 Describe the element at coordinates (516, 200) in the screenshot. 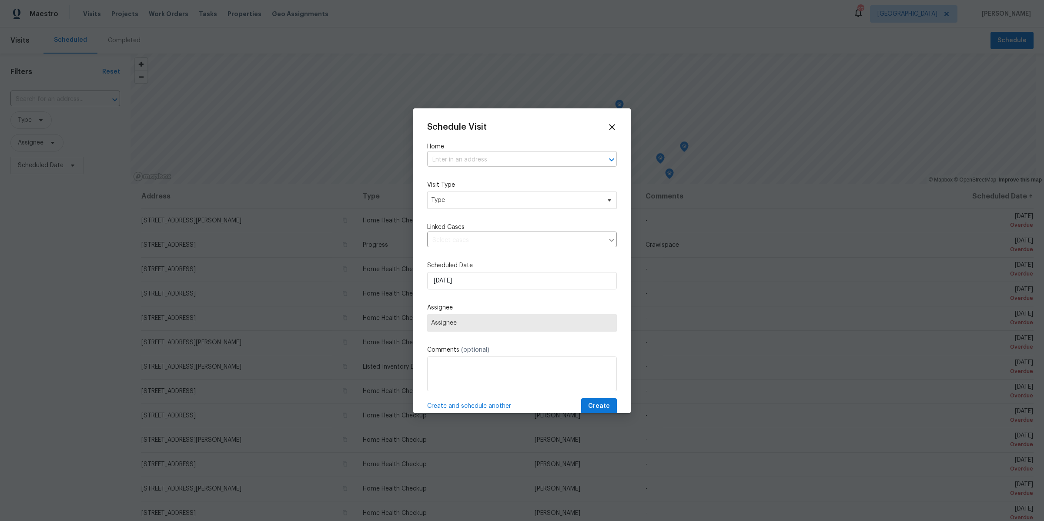

I see `span: Type` at that location.